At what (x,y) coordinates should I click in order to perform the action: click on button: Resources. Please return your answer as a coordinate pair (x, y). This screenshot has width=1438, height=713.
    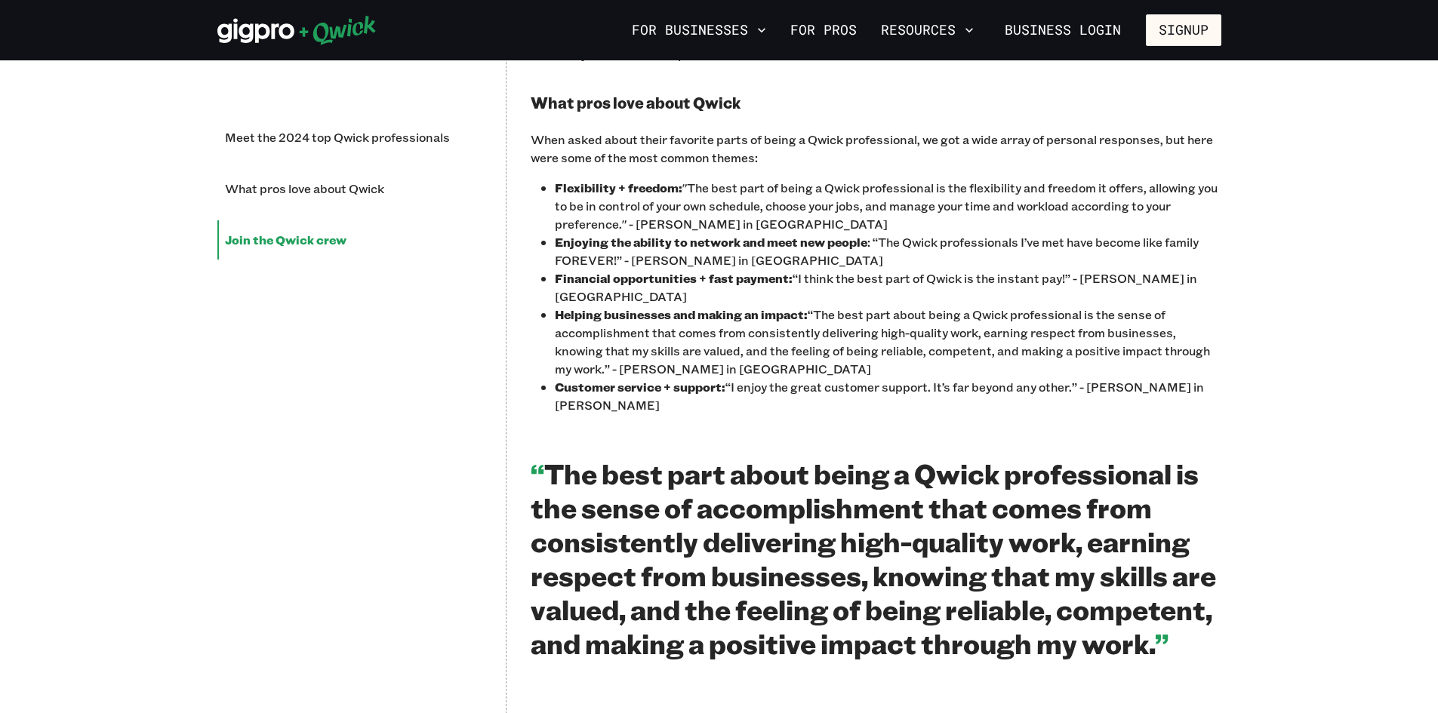
    Looking at the image, I should click on (927, 30).